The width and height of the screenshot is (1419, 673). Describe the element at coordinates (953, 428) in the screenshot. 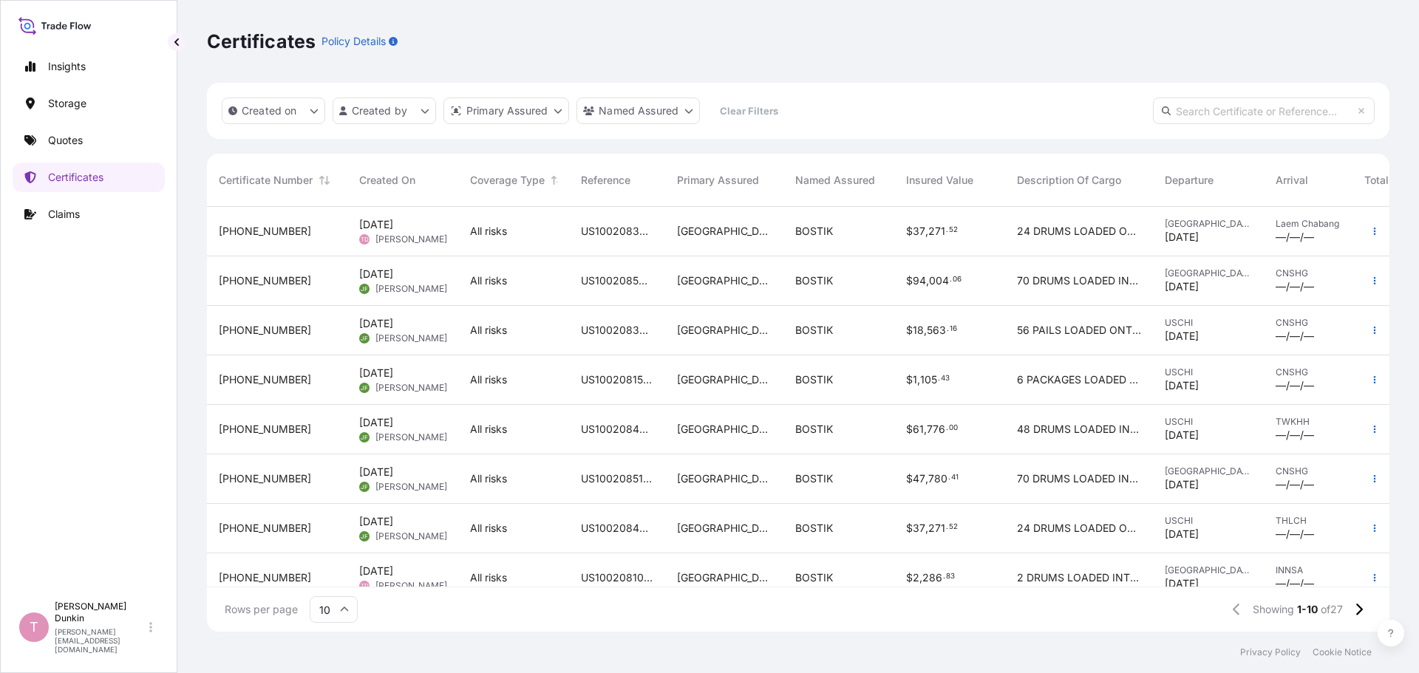

I see `span: 00` at that location.